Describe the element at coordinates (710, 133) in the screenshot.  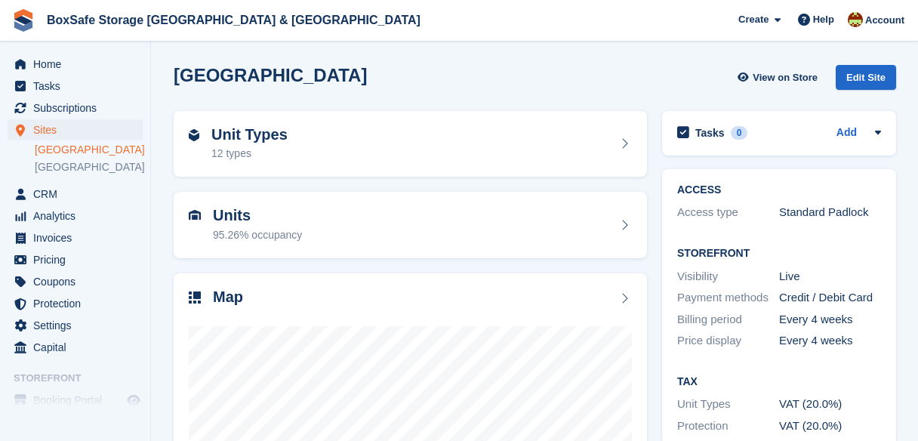
I see `h2: Tasks` at that location.